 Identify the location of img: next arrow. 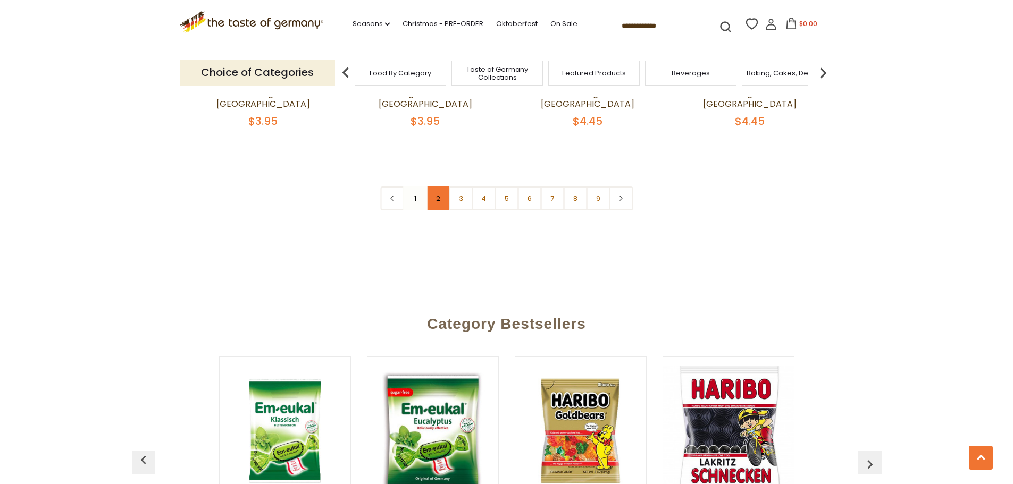
(823, 73).